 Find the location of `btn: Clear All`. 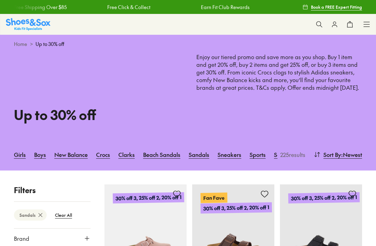

btn: Clear All is located at coordinates (63, 215).